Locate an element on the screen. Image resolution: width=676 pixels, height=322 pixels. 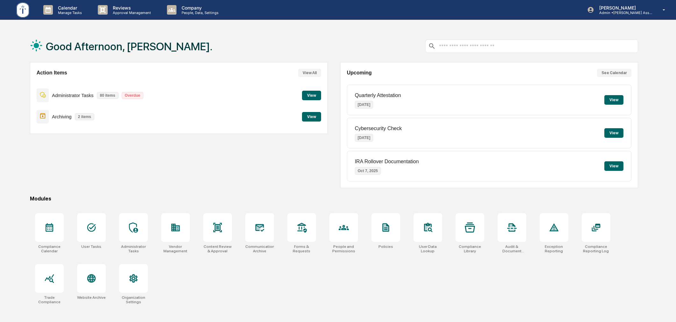
p: Reviews is located at coordinates (131, 8).